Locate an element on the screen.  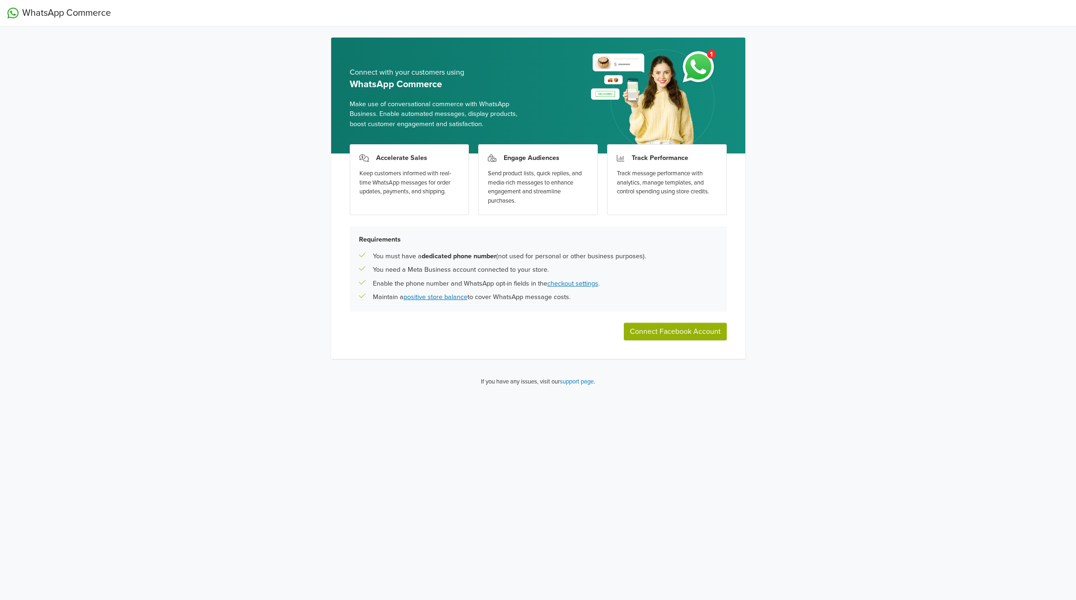
p: Enable the phone number and WhatsApp opt-in fields in the . is located at coordinates (486, 284).